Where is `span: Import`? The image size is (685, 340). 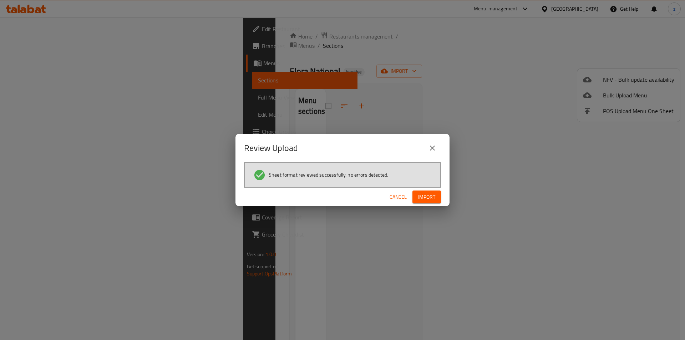
span: Import is located at coordinates (427, 197).